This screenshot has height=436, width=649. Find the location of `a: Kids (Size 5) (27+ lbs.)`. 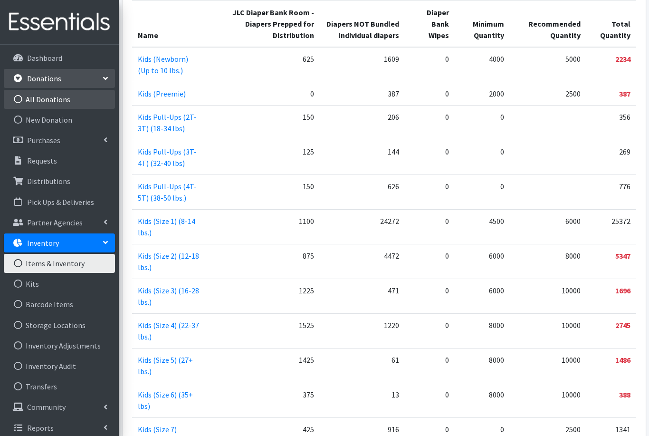

a: Kids (Size 5) (27+ lbs.) is located at coordinates (165, 365).